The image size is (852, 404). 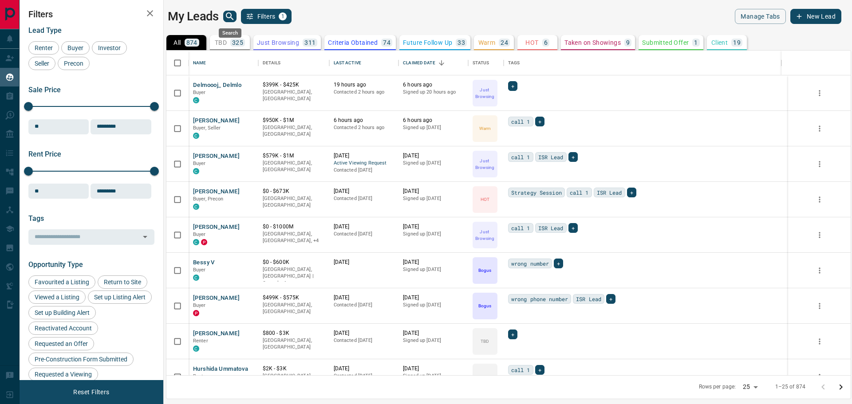 What do you see at coordinates (196, 313) in the screenshot?
I see `div: property.ca` at bounding box center [196, 313].